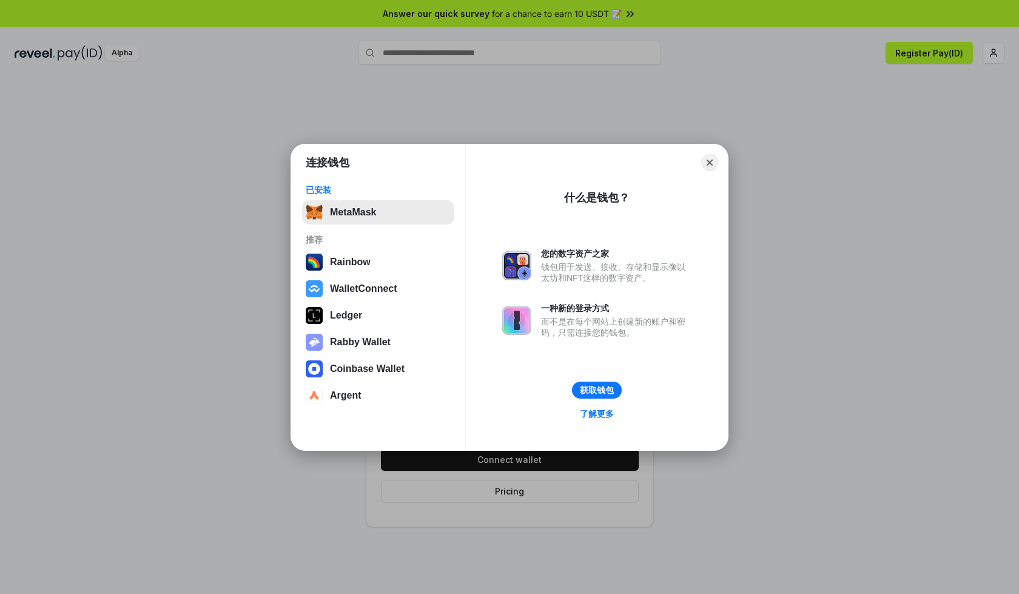 This screenshot has height=594, width=1019. Describe the element at coordinates (616, 308) in the screenshot. I see `div: 一种新的登录方式` at that location.